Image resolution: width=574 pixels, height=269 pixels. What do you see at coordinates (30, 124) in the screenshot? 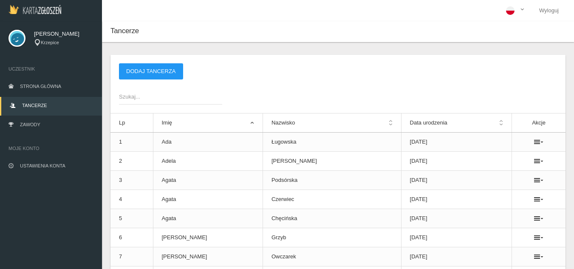
I see `span: Zawody` at bounding box center [30, 124].